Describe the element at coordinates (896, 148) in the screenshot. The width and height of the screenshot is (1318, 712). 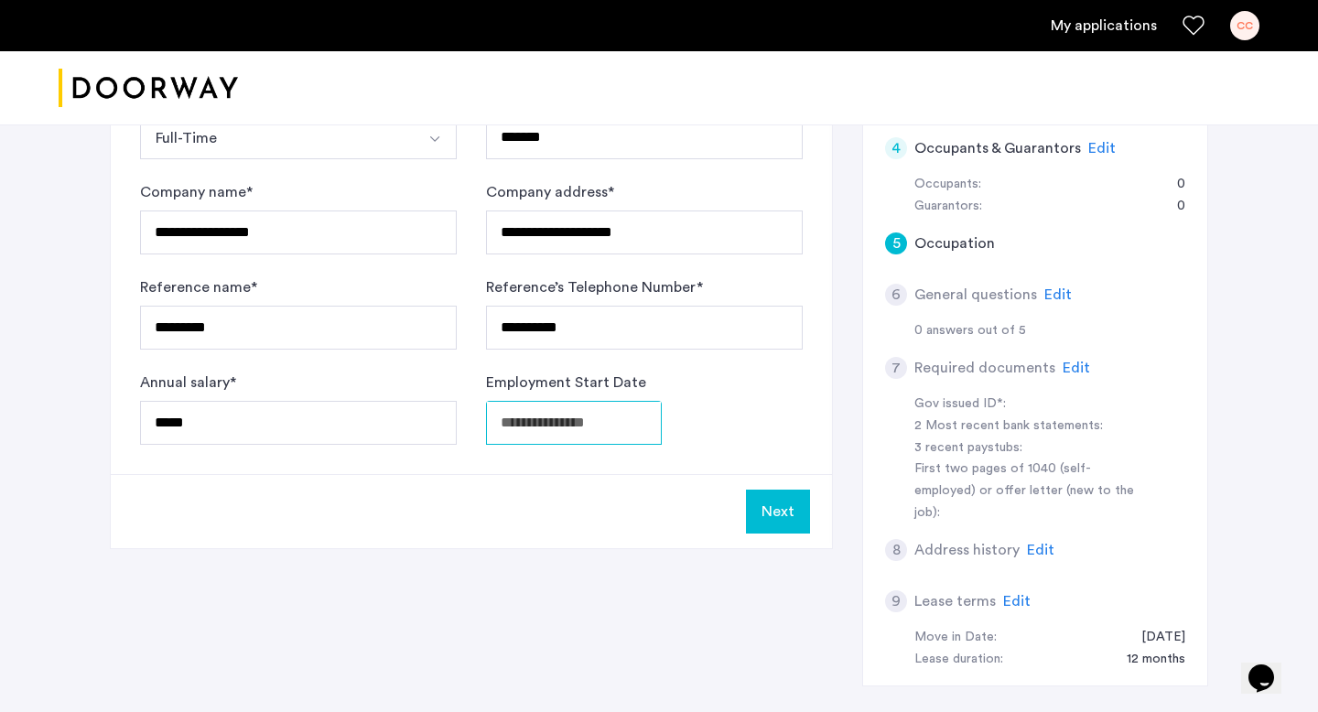
I see `div: 4` at that location.